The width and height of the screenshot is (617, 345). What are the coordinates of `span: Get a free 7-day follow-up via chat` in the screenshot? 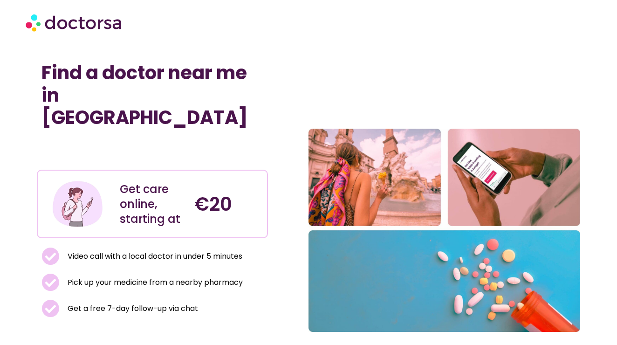 It's located at (131, 309).